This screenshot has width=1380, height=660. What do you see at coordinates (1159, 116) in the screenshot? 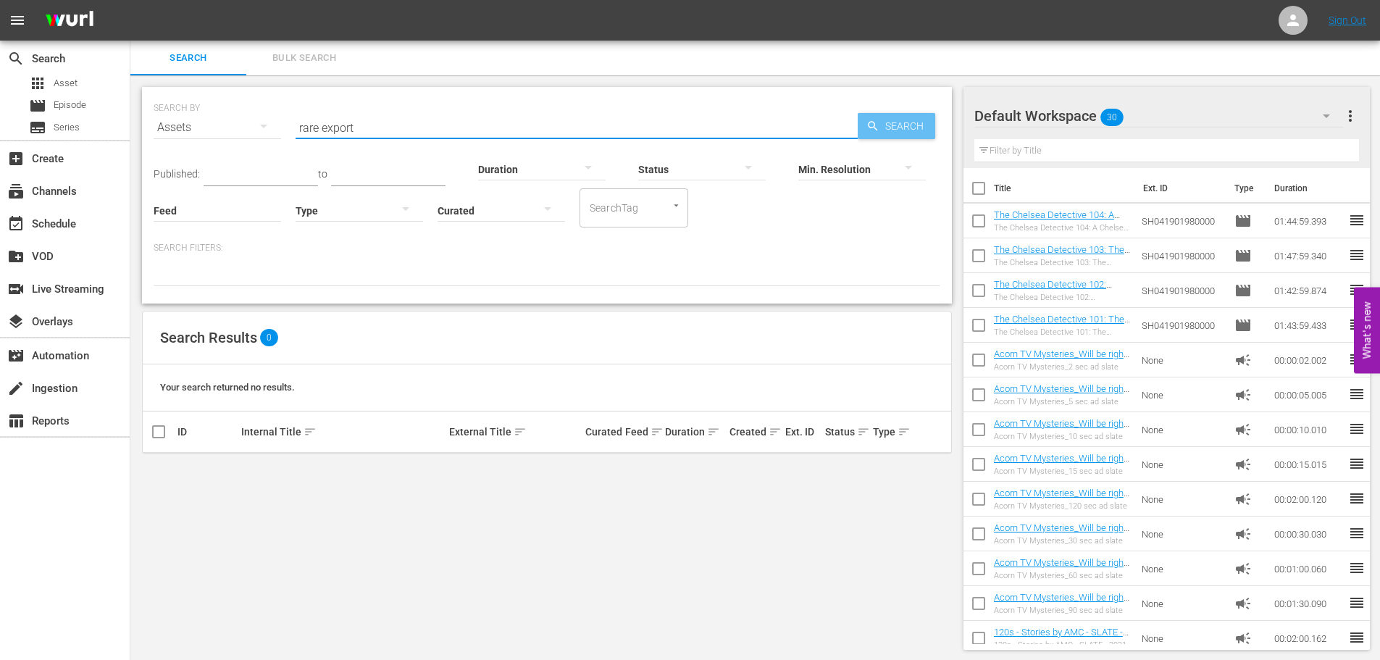
I see `div: Default Workspace` at bounding box center [1159, 116].